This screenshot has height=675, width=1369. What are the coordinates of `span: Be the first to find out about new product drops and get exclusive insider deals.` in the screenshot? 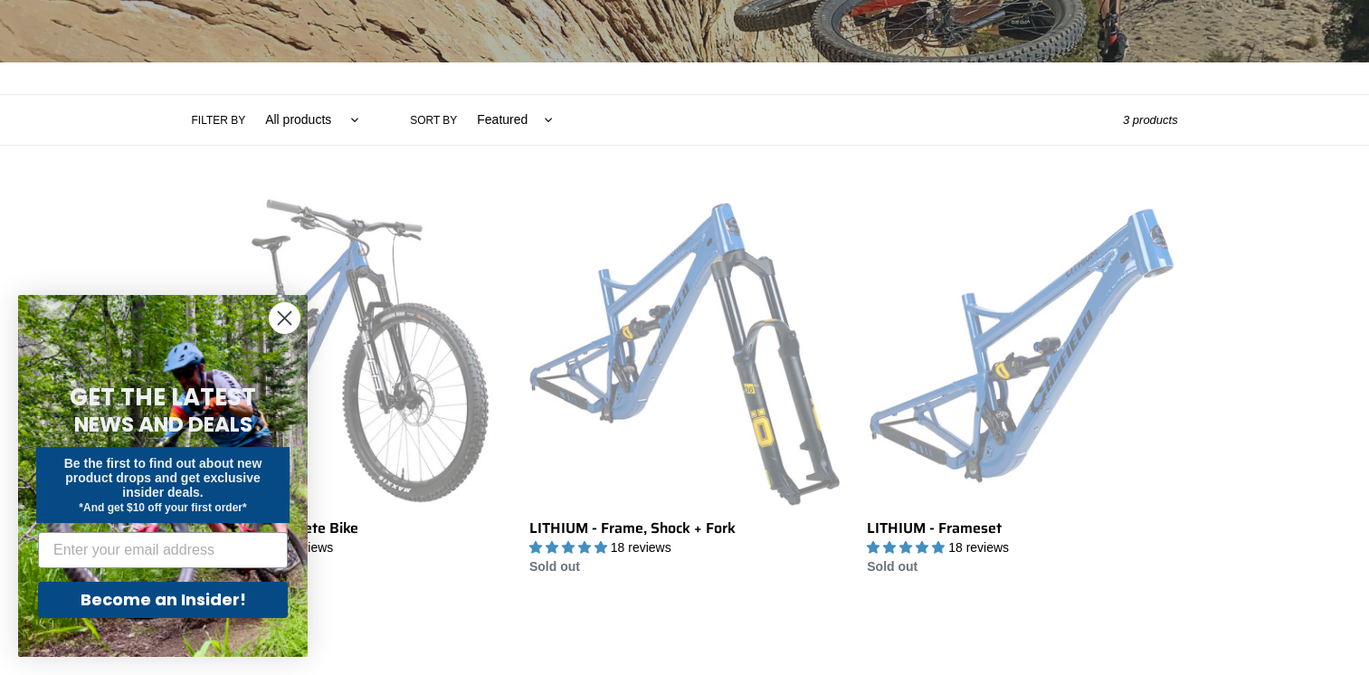 It's located at (163, 478).